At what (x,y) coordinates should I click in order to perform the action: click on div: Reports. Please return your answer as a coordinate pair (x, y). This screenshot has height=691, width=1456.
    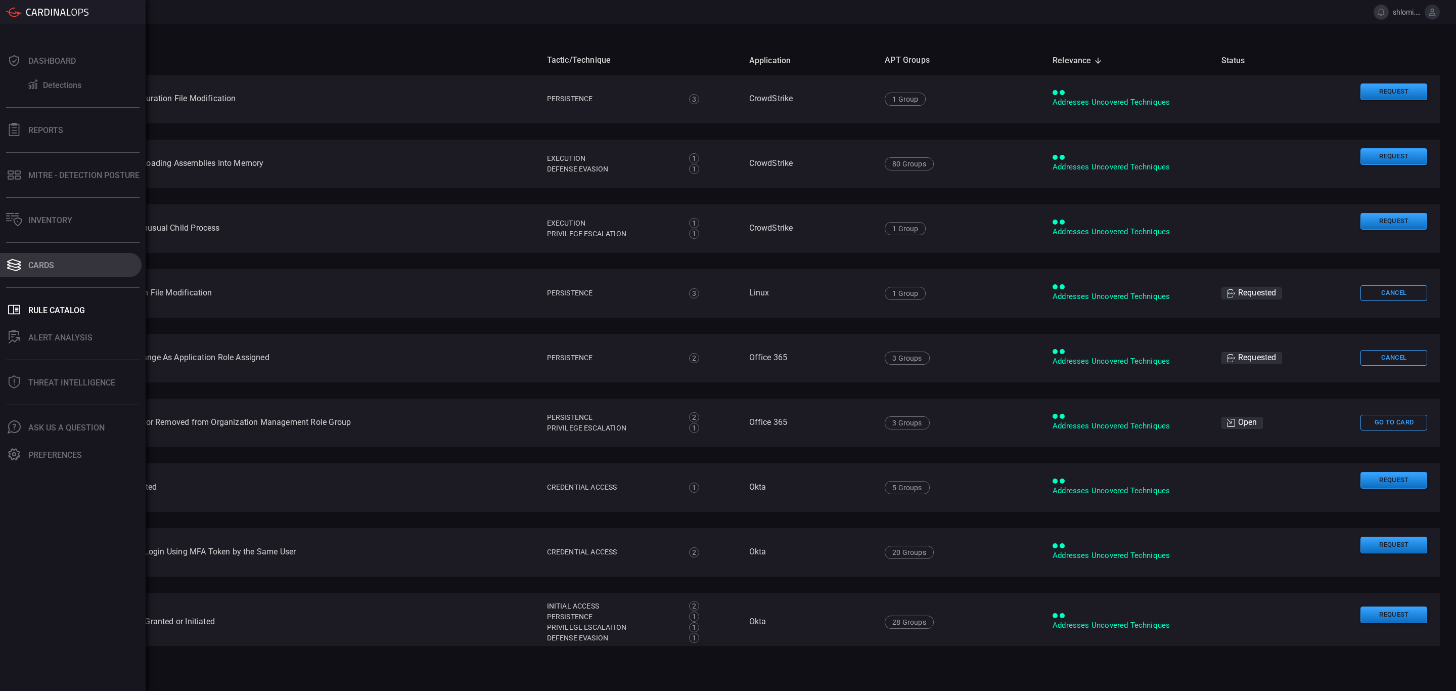
    Looking at the image, I should click on (46, 130).